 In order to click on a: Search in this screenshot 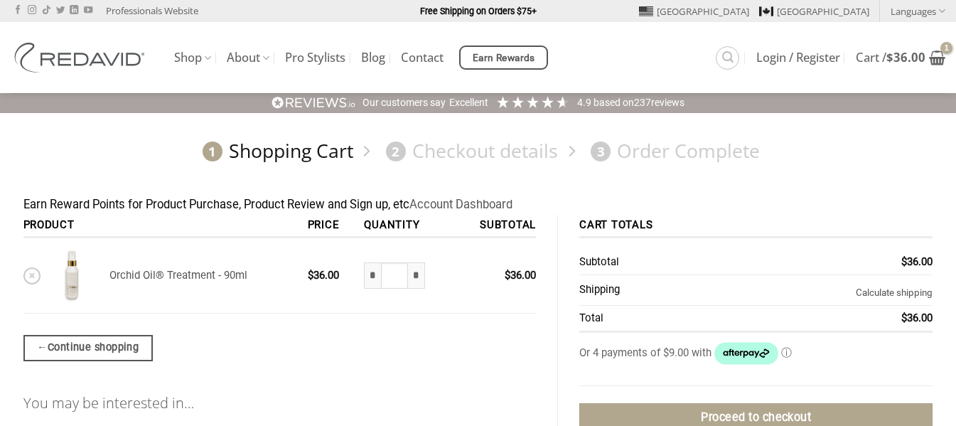, I will do `click(727, 58)`.